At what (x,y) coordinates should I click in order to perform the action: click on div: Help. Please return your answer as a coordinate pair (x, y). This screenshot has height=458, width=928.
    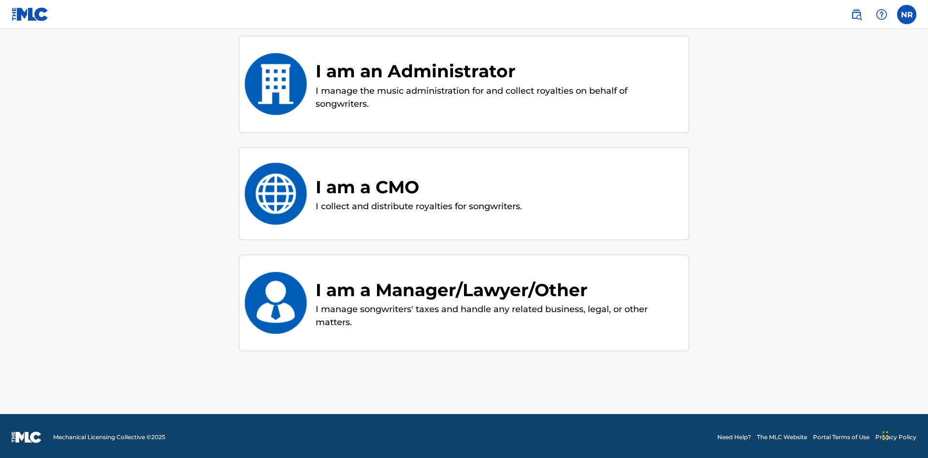
    Looking at the image, I should click on (882, 14).